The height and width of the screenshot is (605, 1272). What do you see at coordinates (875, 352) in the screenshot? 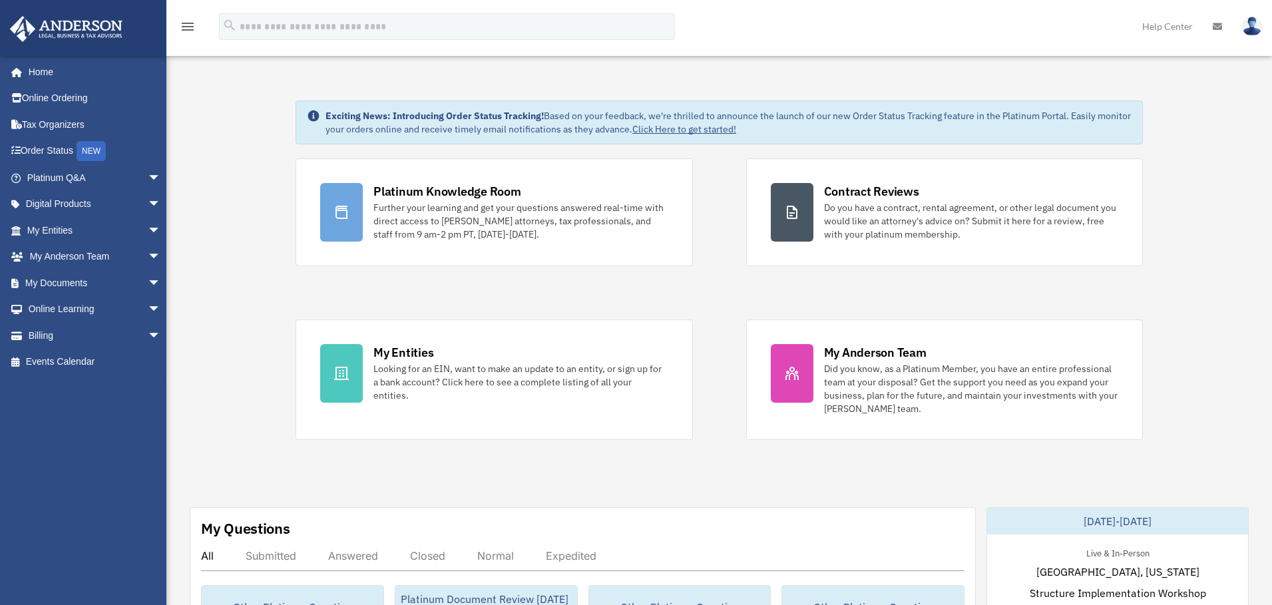
I see `div: My Anderson Team` at bounding box center [875, 352].